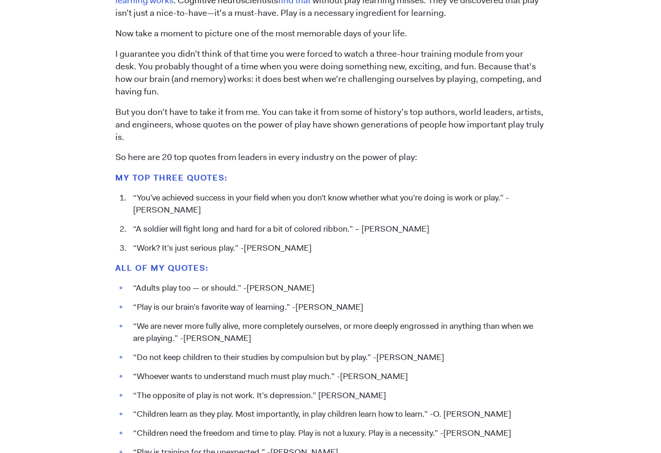 The height and width of the screenshot is (453, 661). What do you see at coordinates (266, 157) in the screenshot?
I see `span: So here are 20 top quotes from leaders in every industry on the power of play:` at bounding box center [266, 157].